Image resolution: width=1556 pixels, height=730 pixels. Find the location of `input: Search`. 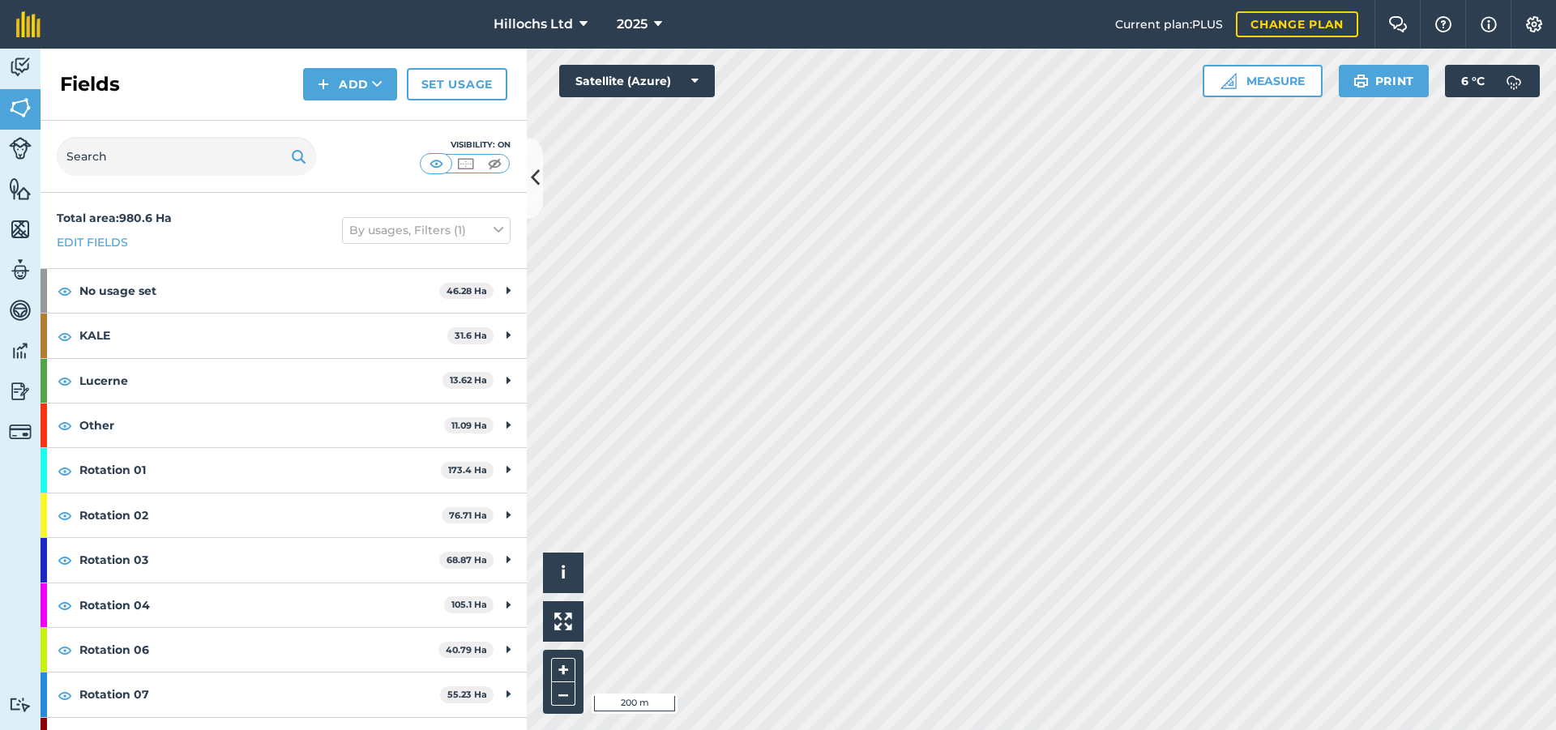

input: Search is located at coordinates (186, 156).